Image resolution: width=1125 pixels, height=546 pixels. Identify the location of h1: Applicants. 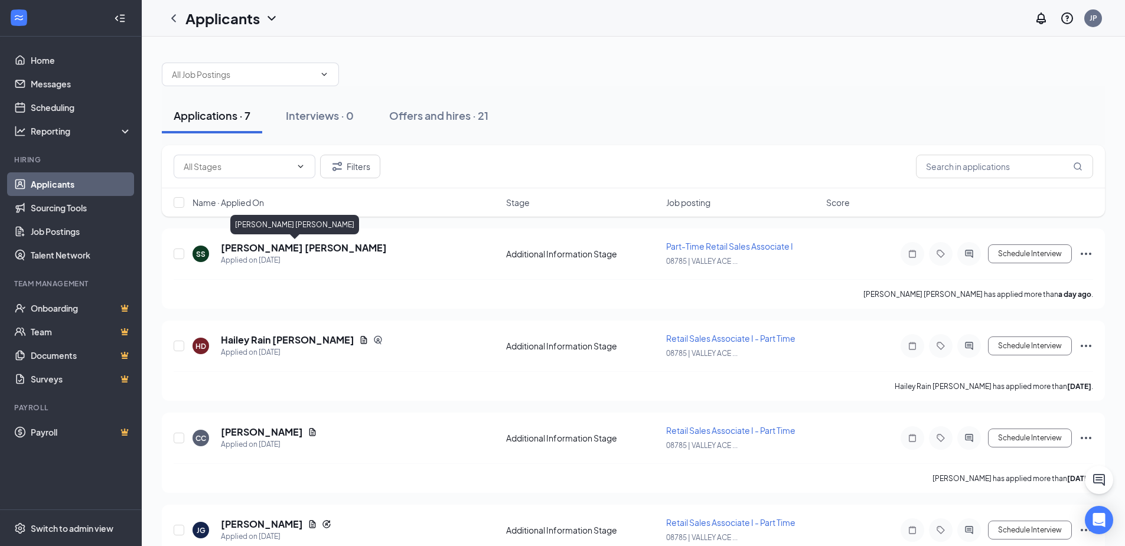
(223, 18).